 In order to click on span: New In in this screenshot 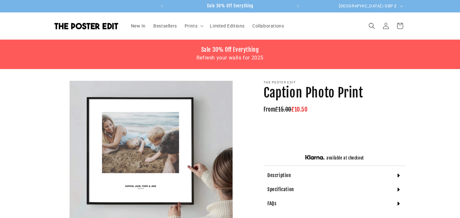, I will do `click(138, 26)`.